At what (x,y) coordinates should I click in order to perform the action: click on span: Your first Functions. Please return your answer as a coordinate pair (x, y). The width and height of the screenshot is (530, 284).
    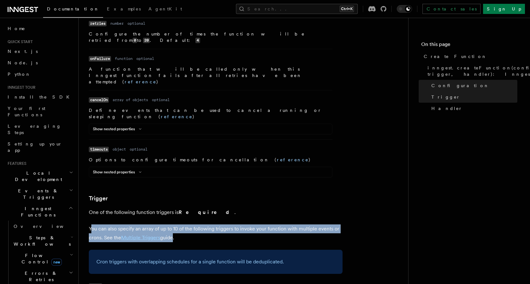
    Looking at the image, I should click on (26, 112).